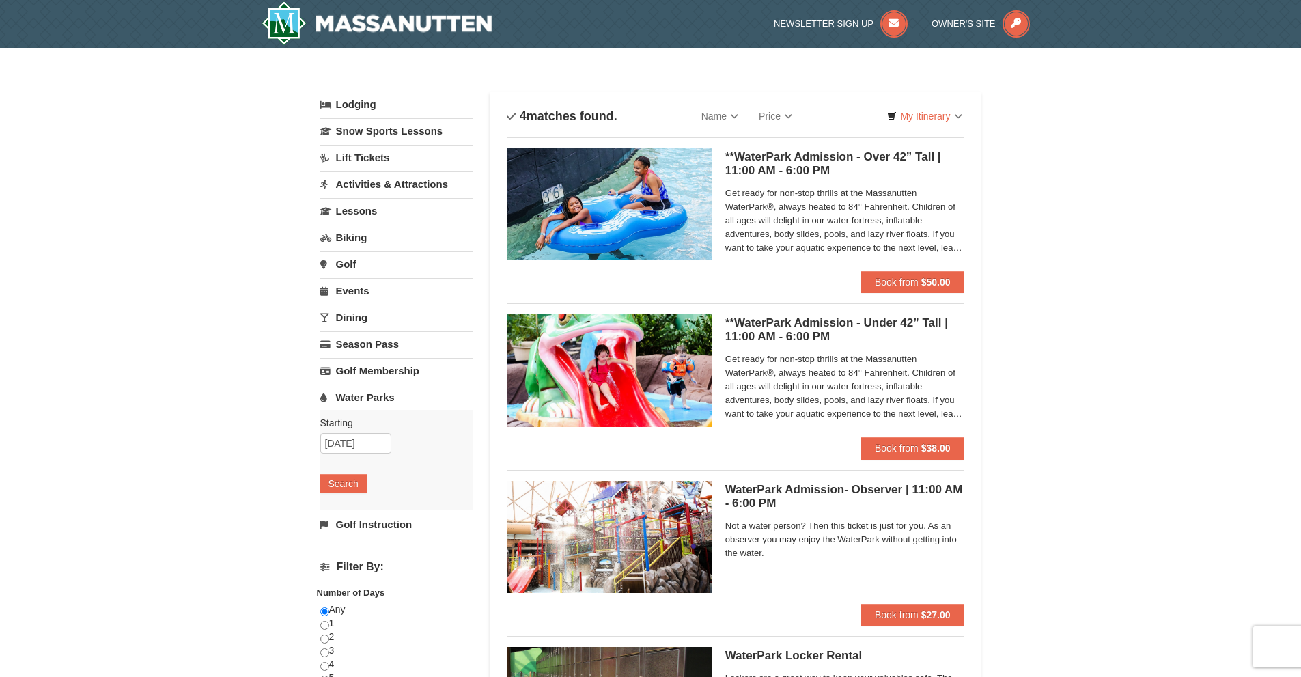 Image resolution: width=1301 pixels, height=677 pixels. What do you see at coordinates (964, 23) in the screenshot?
I see `span: Owner's Site` at bounding box center [964, 23].